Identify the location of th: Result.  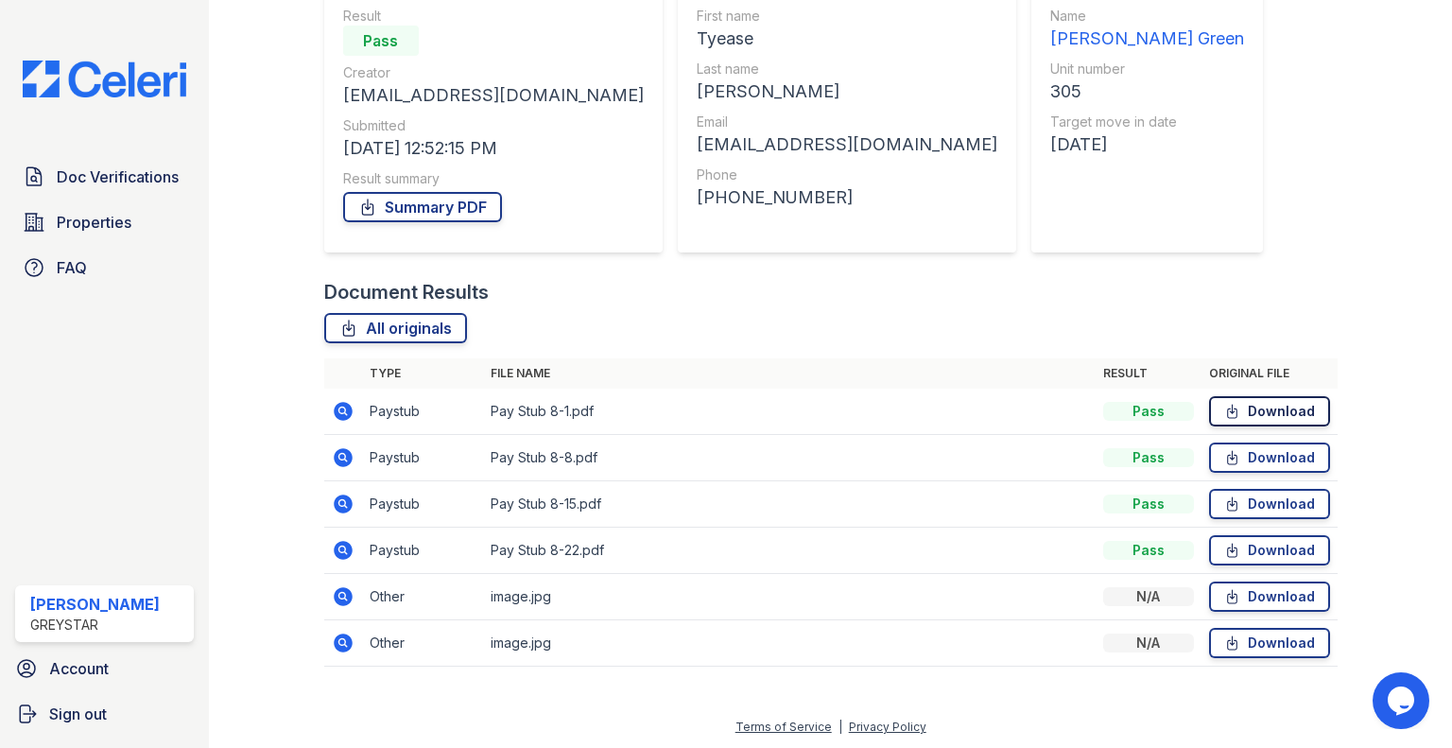
(1149, 373).